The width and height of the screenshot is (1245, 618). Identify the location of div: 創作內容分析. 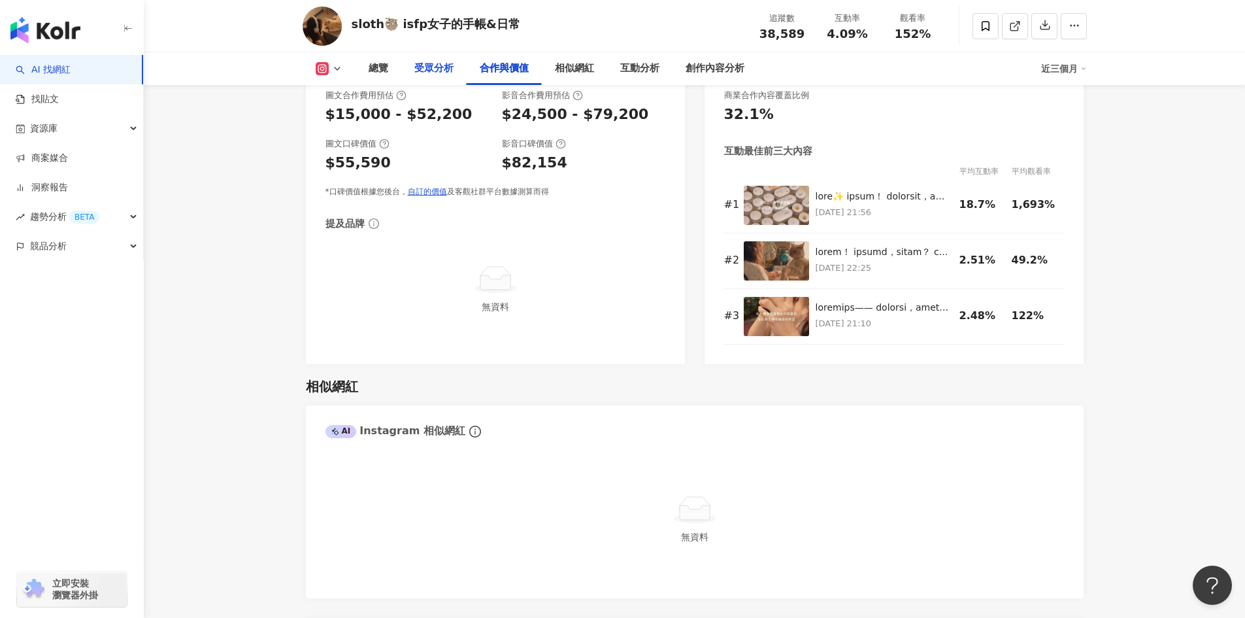
(715, 69).